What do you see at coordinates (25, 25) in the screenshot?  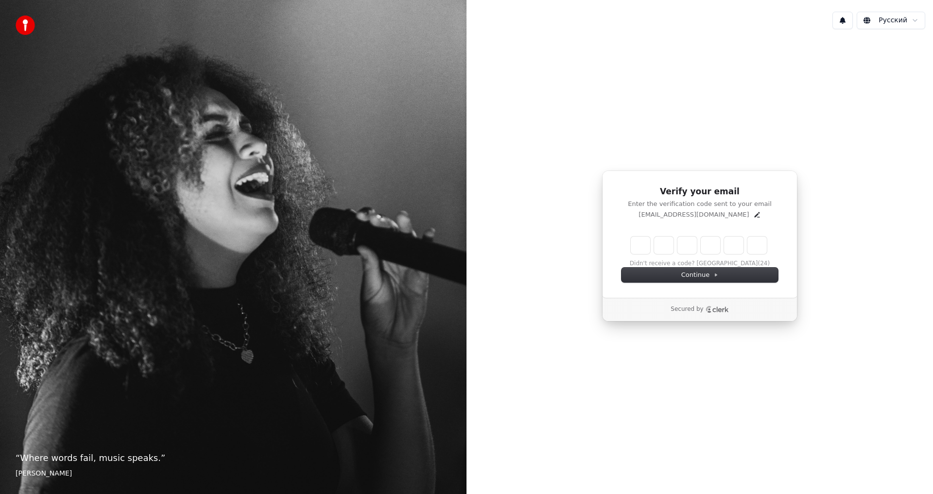 I see `img: youka` at bounding box center [25, 25].